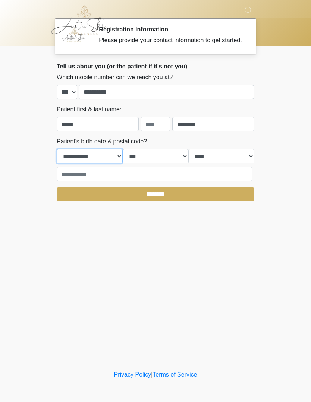  Describe the element at coordinates (115, 78) in the screenshot. I see `label: Which mobile number can we reach you at?` at that location.